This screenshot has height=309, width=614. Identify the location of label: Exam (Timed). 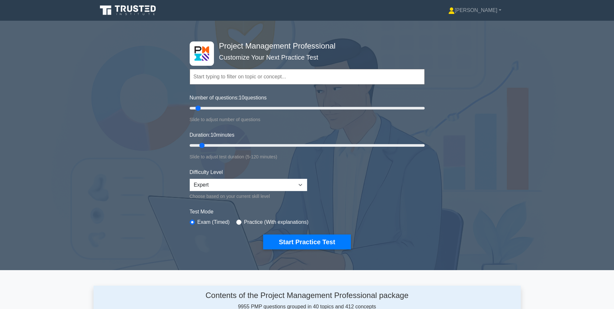
(214, 222).